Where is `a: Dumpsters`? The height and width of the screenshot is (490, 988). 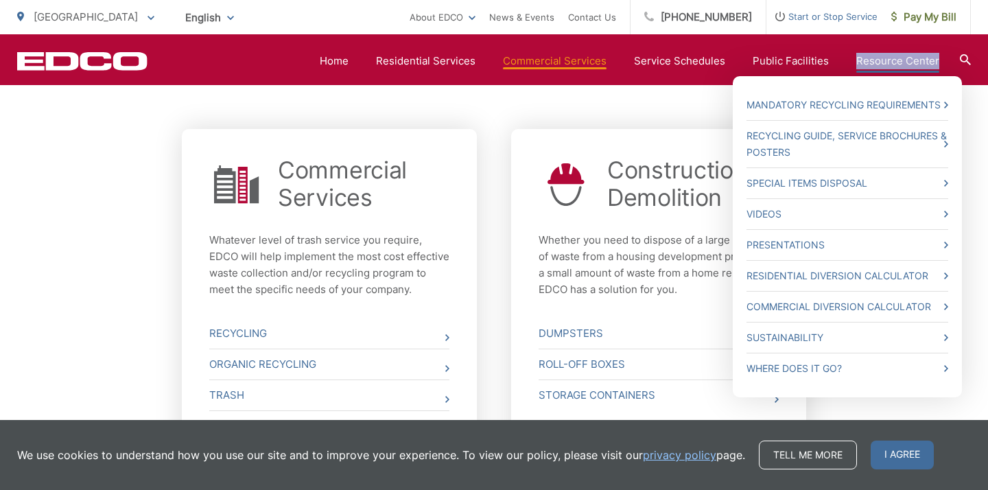 a: Dumpsters is located at coordinates (659, 334).